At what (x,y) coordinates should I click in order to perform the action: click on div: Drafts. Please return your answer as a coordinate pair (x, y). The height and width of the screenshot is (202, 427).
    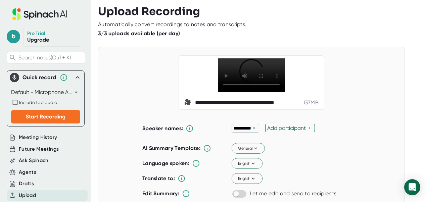
    Looking at the image, I should click on (26, 184).